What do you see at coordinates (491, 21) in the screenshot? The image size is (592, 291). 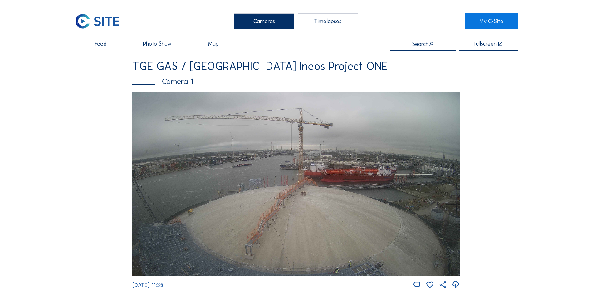 I see `a: My C-Site` at bounding box center [491, 21].